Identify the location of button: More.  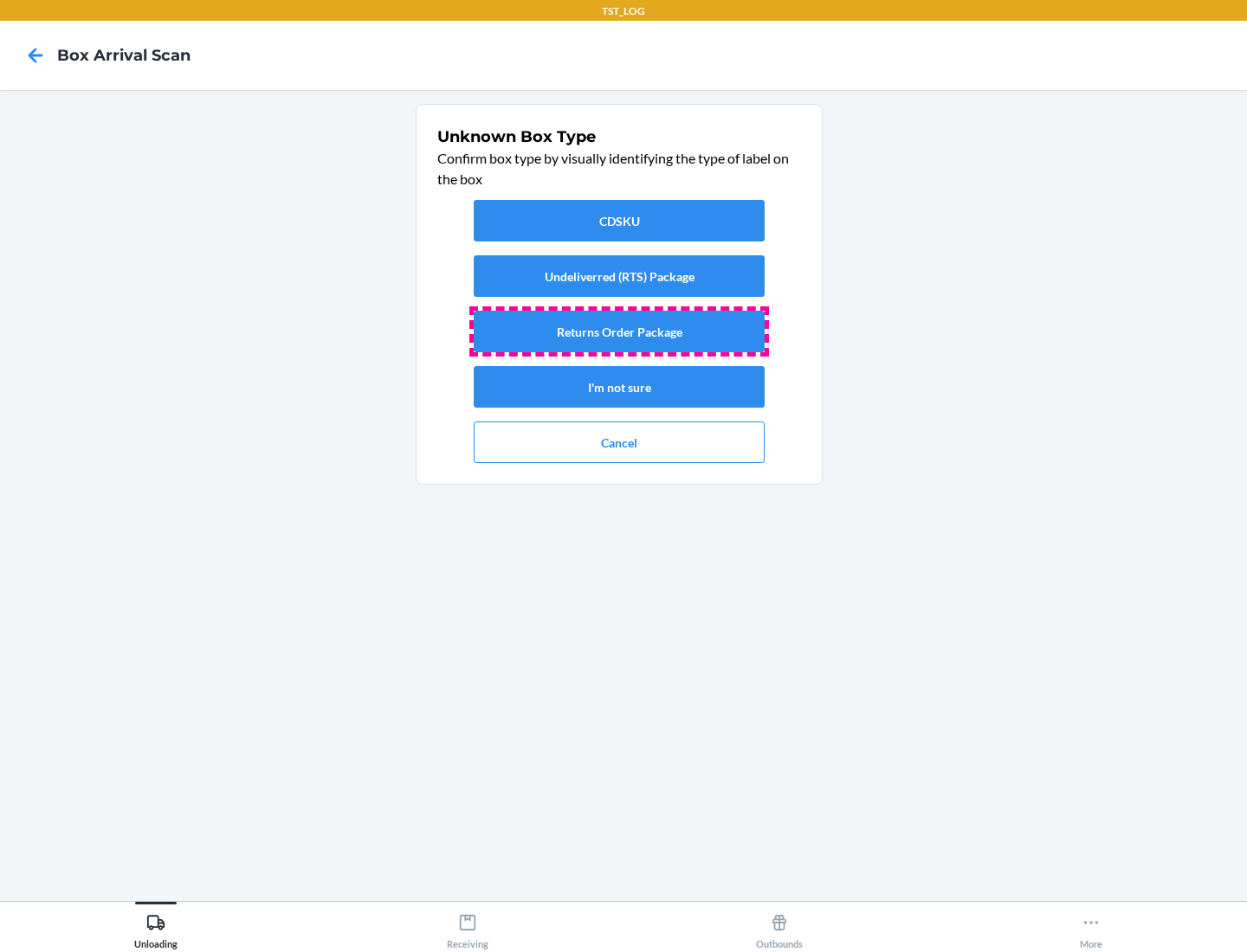
(1091, 925).